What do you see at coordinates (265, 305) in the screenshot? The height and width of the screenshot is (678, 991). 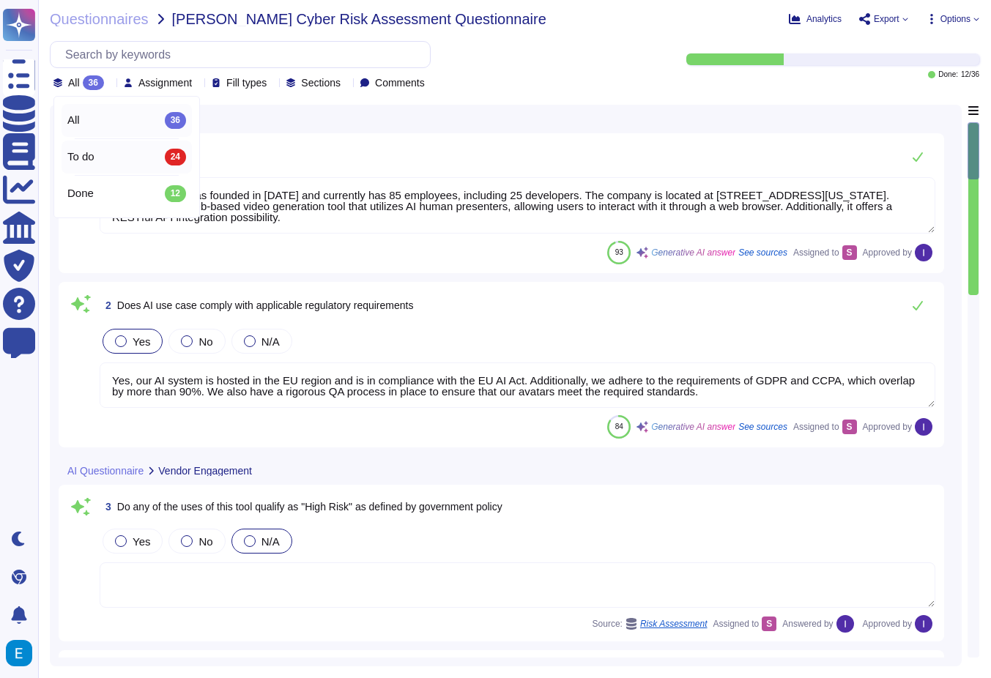 I see `span: Does AI use case comply with applicable regulatory requirements` at bounding box center [265, 305].